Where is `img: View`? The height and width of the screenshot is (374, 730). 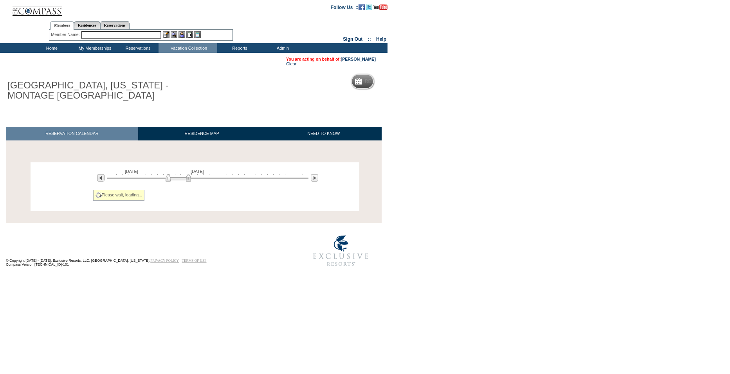
img: View is located at coordinates (174, 34).